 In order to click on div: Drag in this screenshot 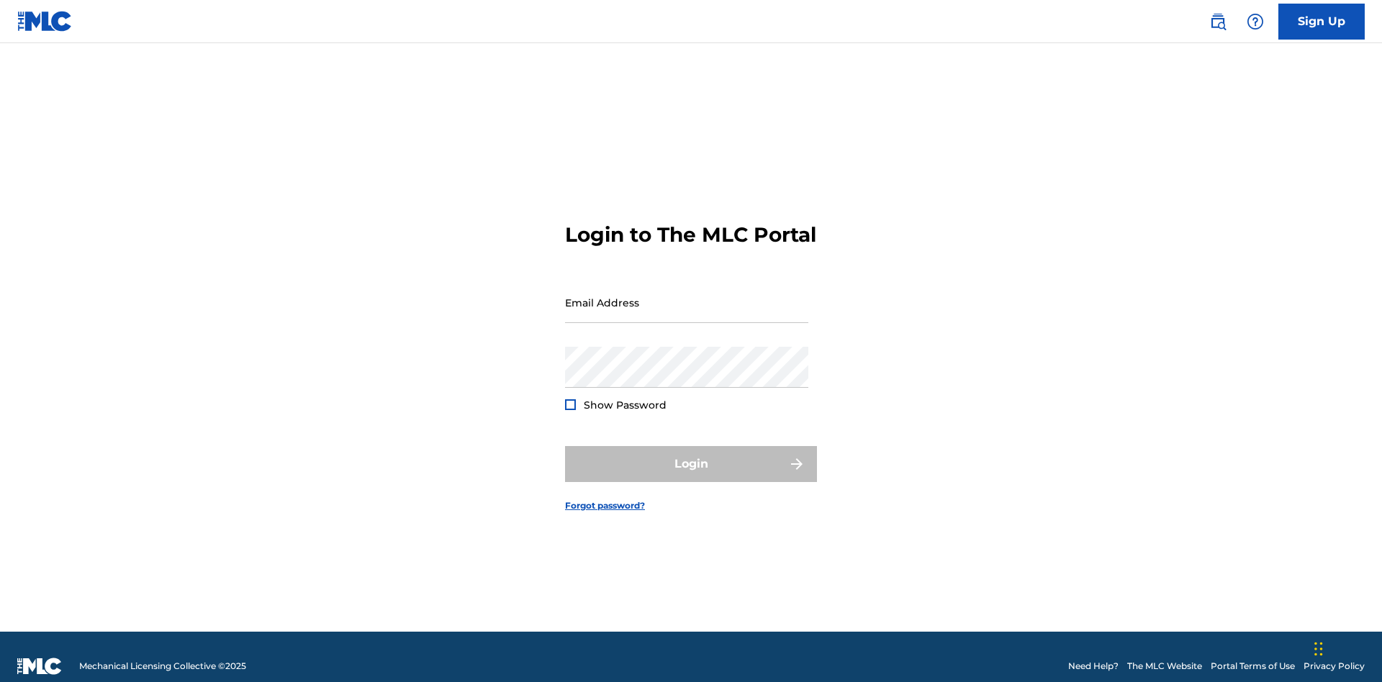, I will do `click(1319, 649)`.